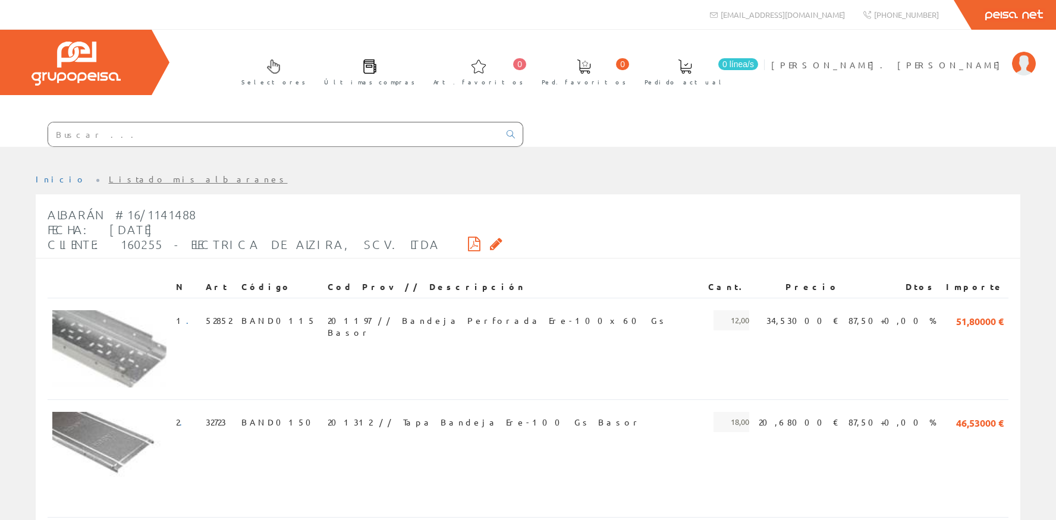  Describe the element at coordinates (219, 321) in the screenshot. I see `span: 52852` at that location.